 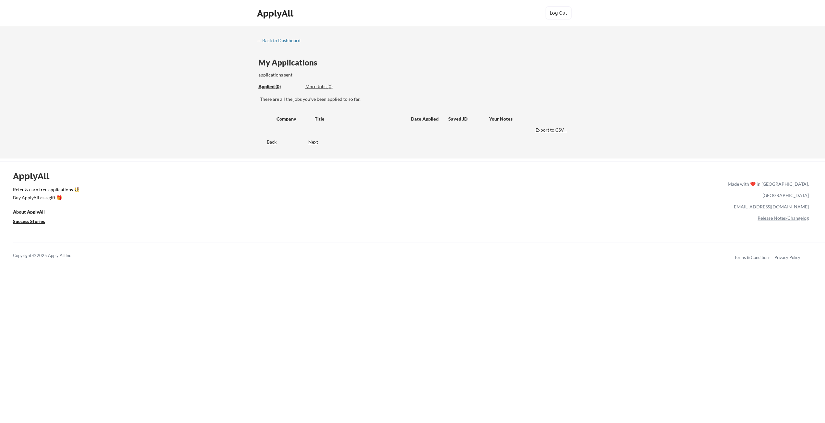 What do you see at coordinates (33, 212) in the screenshot?
I see `a: About ApplyAll` at bounding box center [33, 212].